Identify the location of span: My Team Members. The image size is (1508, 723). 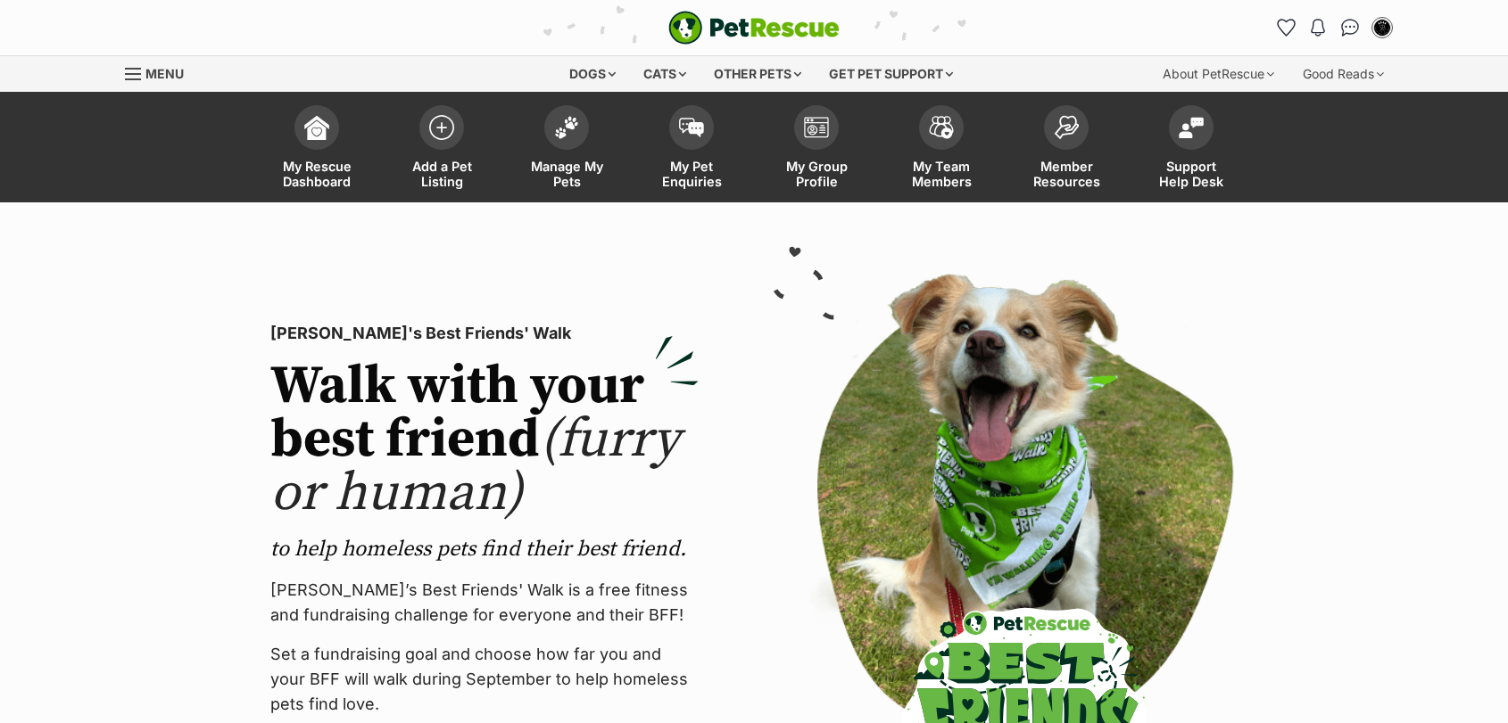
(941, 174).